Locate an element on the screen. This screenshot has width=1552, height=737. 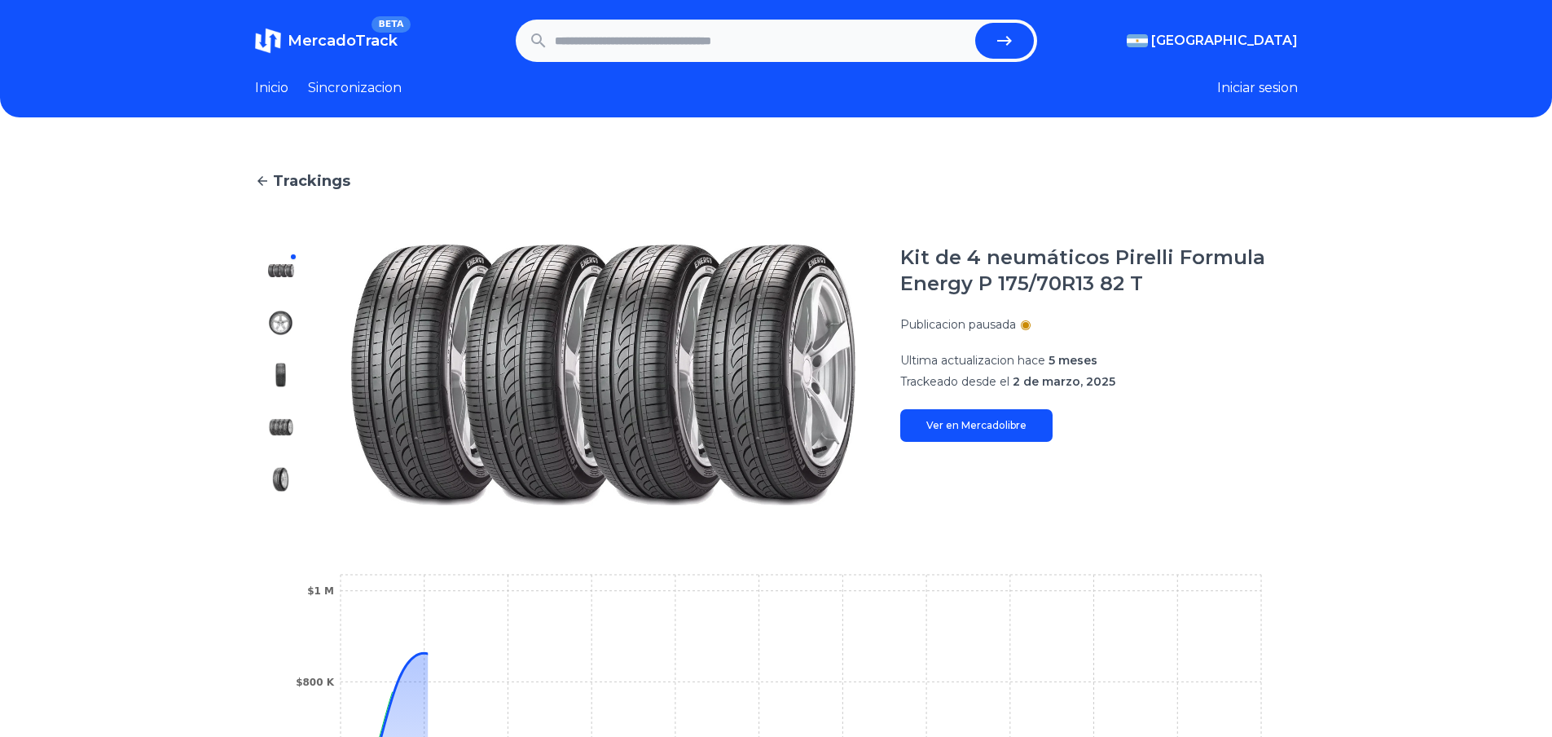
img: MercadoTrack is located at coordinates (268, 41).